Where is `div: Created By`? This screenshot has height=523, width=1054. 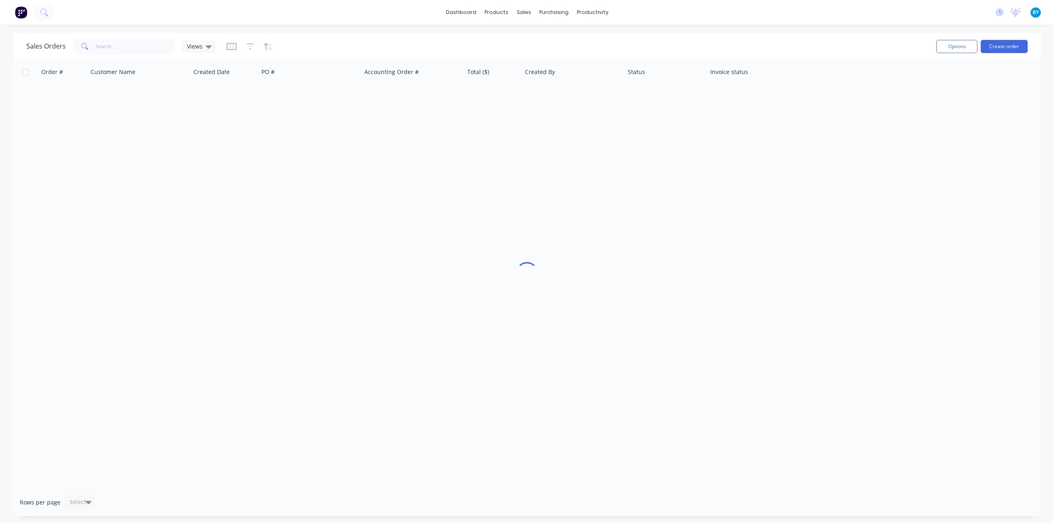
div: Created By is located at coordinates (540, 72).